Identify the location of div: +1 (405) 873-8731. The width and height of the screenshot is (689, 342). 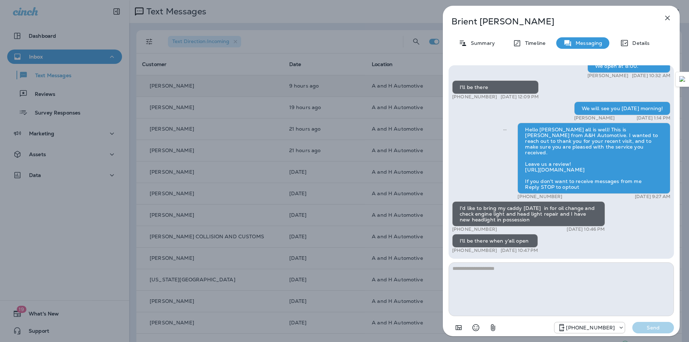
(589, 328).